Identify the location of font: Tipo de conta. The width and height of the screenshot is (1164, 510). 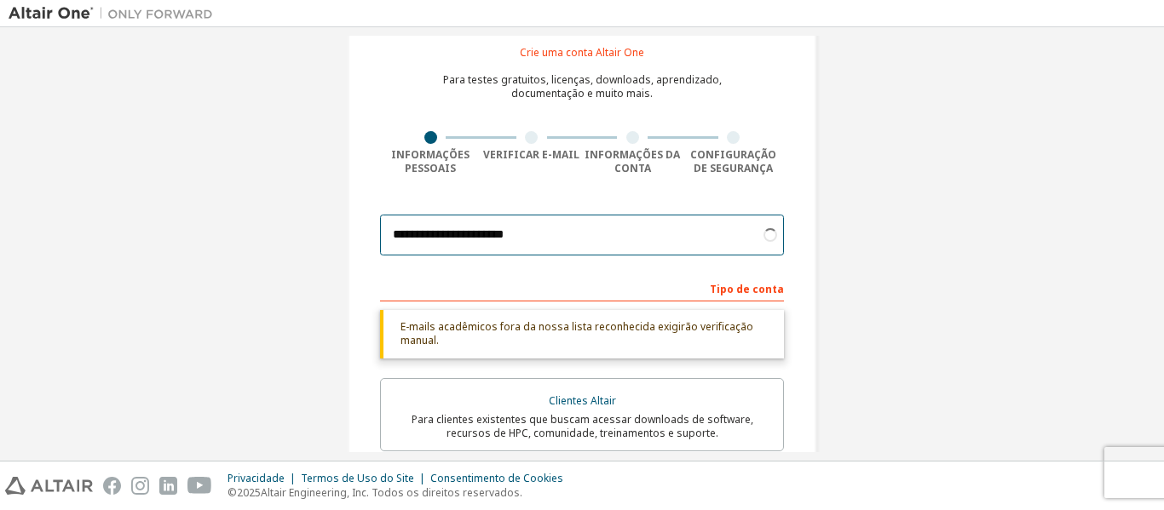
(746, 289).